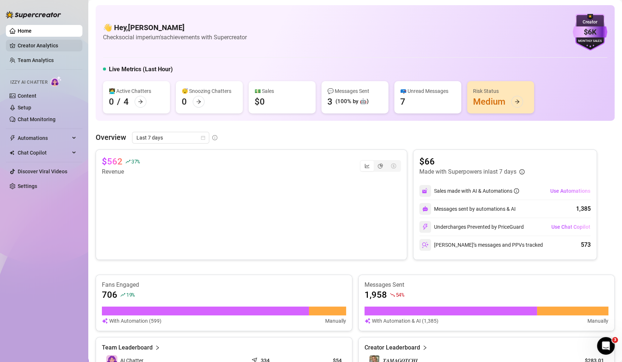 The image size is (622, 362). I want to click on div: $6K, so click(590, 32).